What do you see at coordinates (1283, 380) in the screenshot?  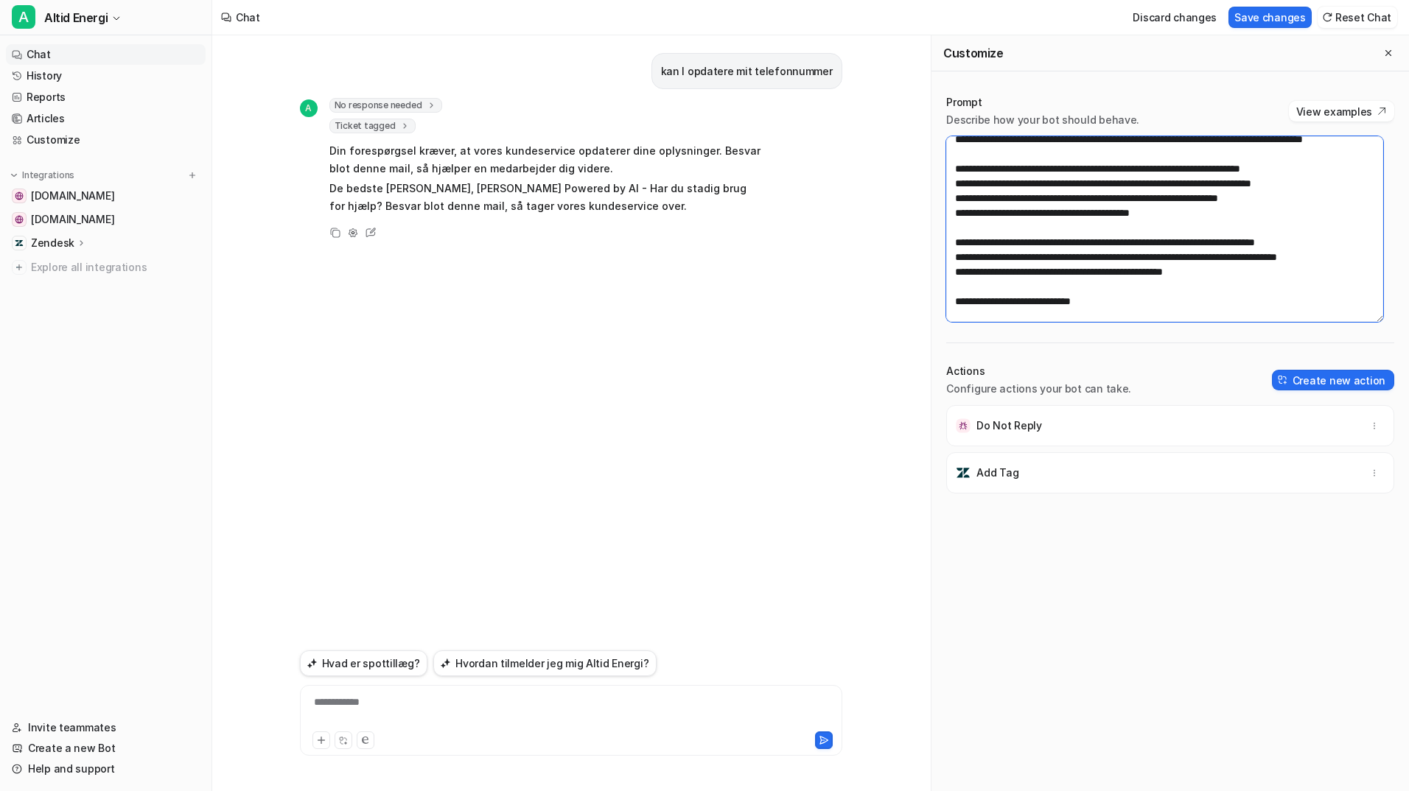 I see `img: create-action-icon.svg` at bounding box center [1283, 380].